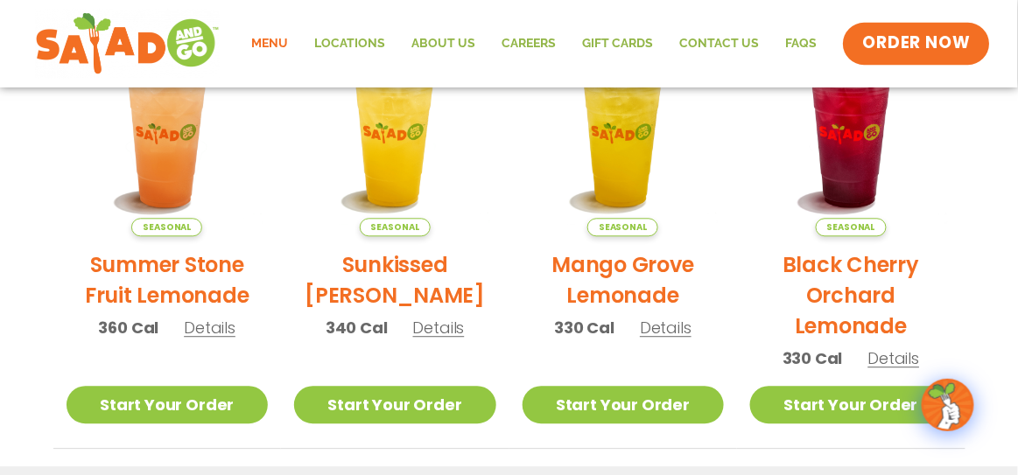  What do you see at coordinates (270, 44) in the screenshot?
I see `a: Menu` at bounding box center [270, 44].